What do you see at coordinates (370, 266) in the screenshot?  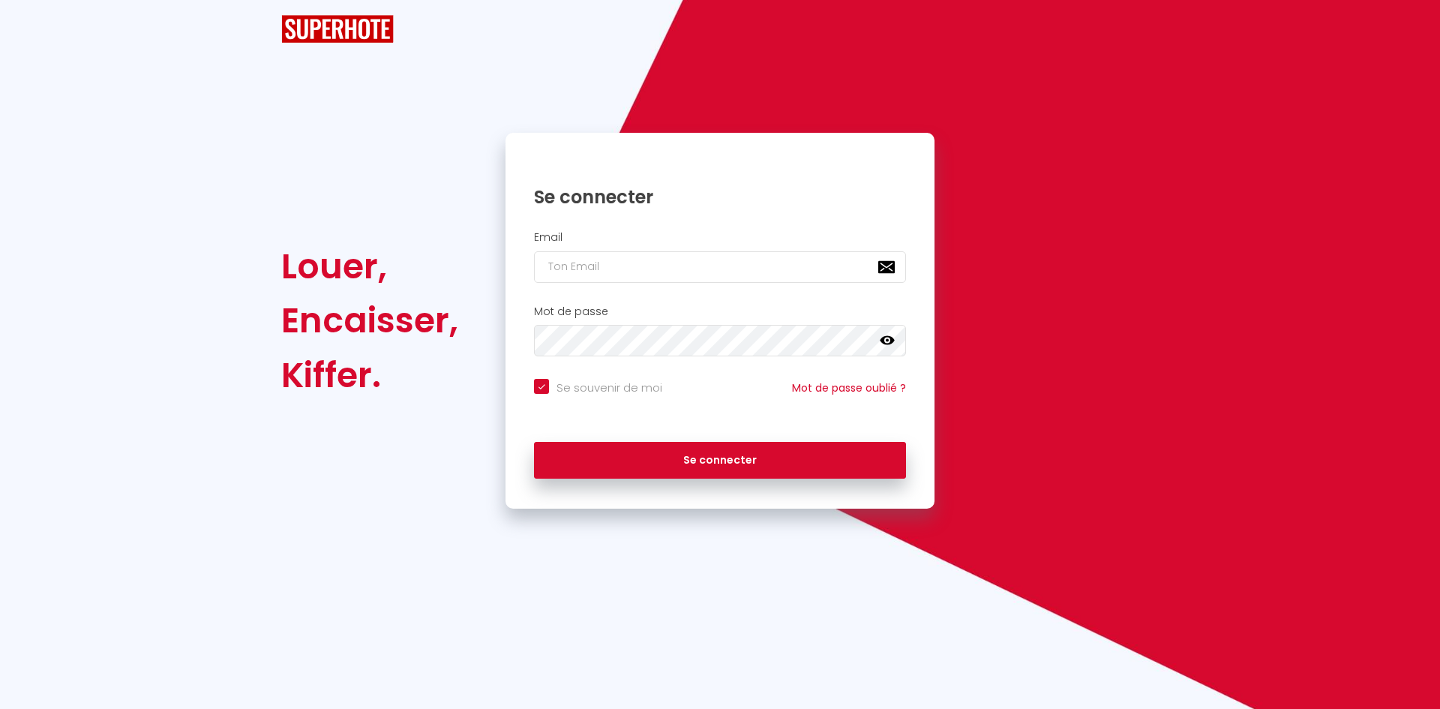 I see `div: Louer,` at bounding box center [370, 266].